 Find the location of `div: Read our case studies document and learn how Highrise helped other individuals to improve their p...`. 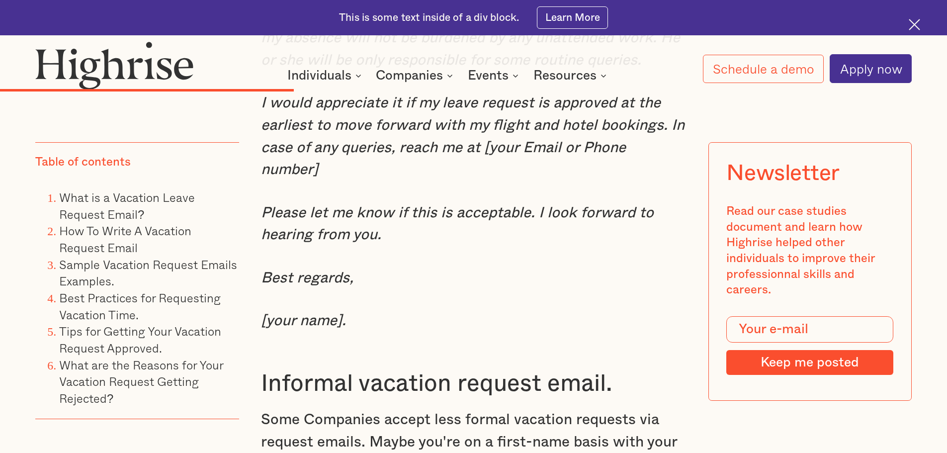

div: Read our case studies document and learn how Highrise helped other individuals to improve their p... is located at coordinates (809, 251).